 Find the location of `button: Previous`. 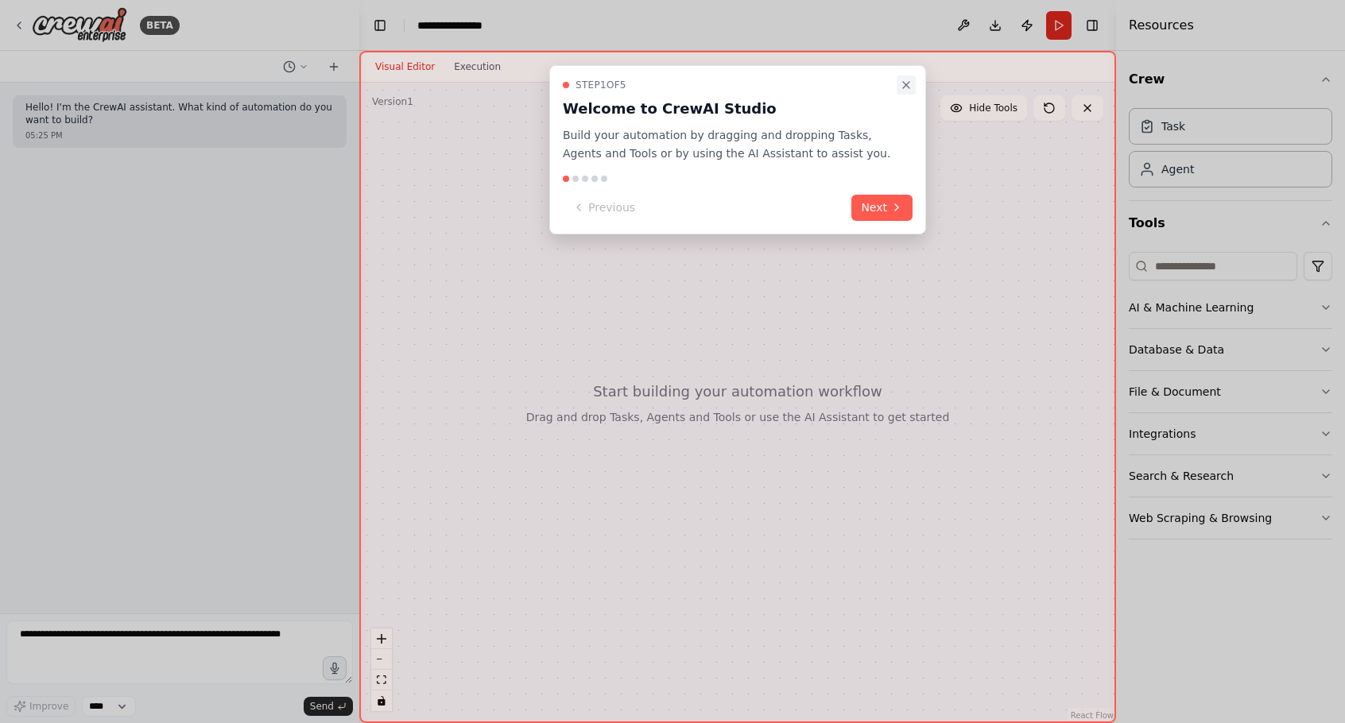

button: Previous is located at coordinates (603, 207).